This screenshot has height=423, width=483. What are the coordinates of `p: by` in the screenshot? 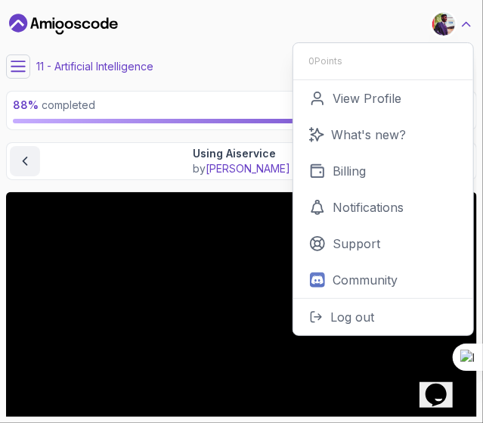 It's located at (241, 169).